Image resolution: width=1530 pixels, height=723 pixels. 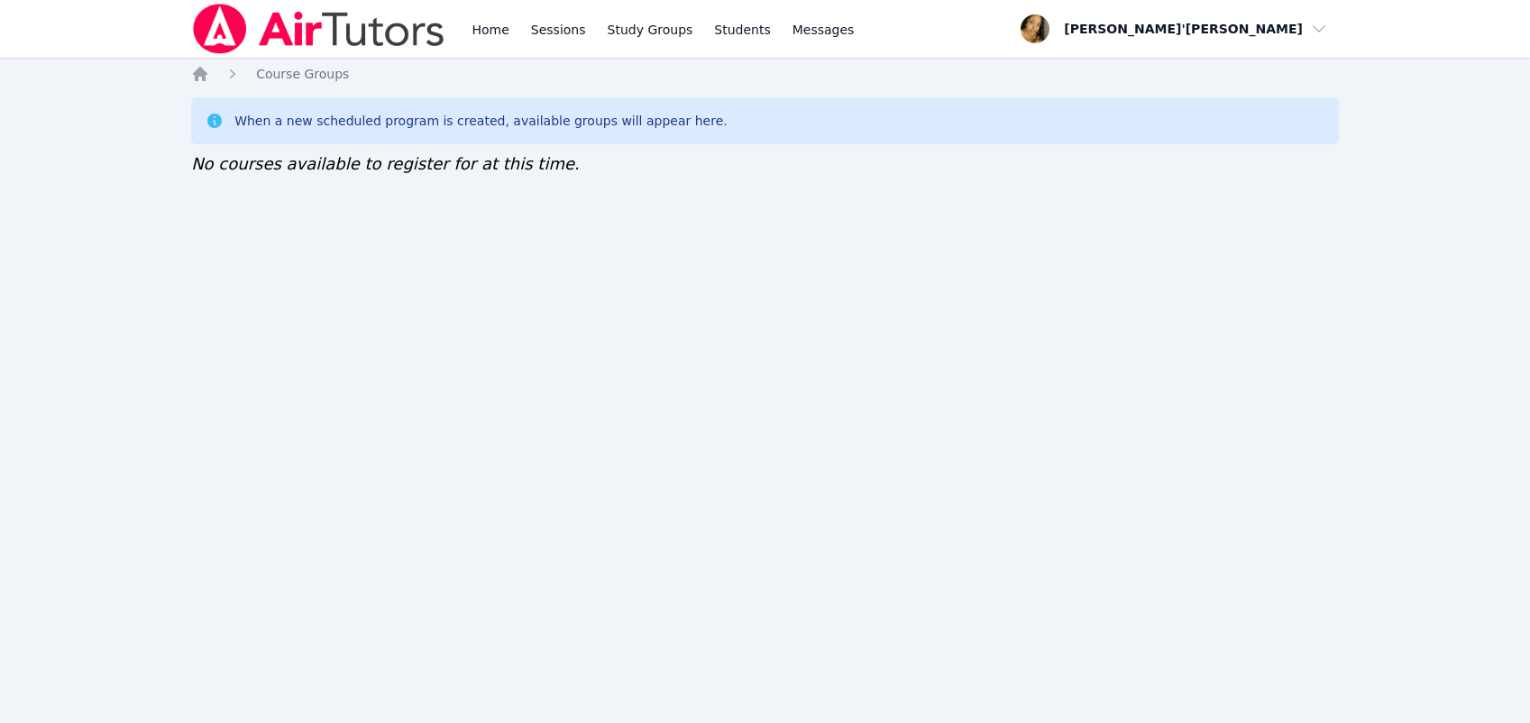 I want to click on img: Air Tutors, so click(x=318, y=29).